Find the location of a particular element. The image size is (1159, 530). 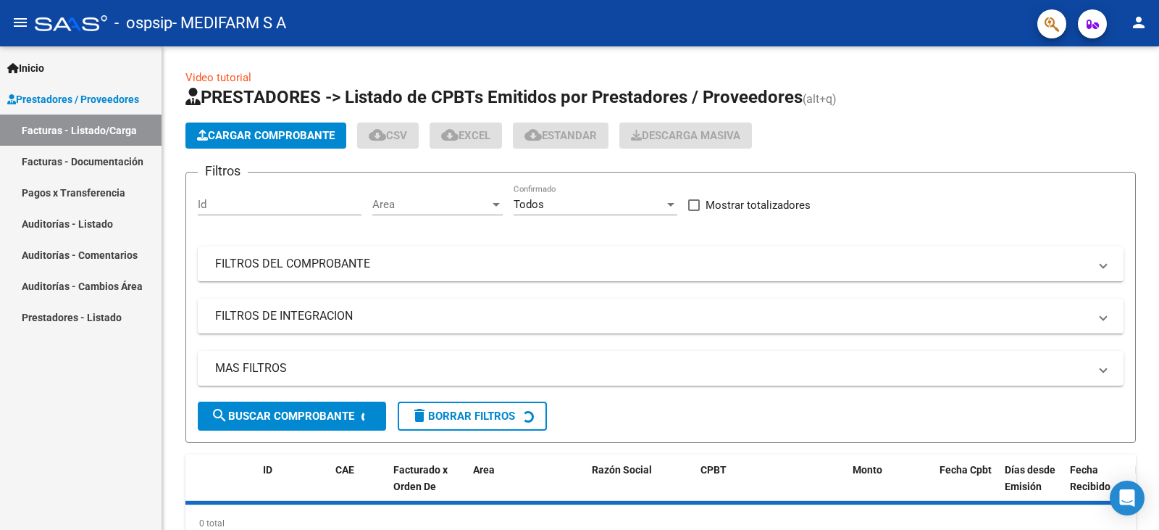

datatable-header-cell: Razón Social is located at coordinates (640, 486).